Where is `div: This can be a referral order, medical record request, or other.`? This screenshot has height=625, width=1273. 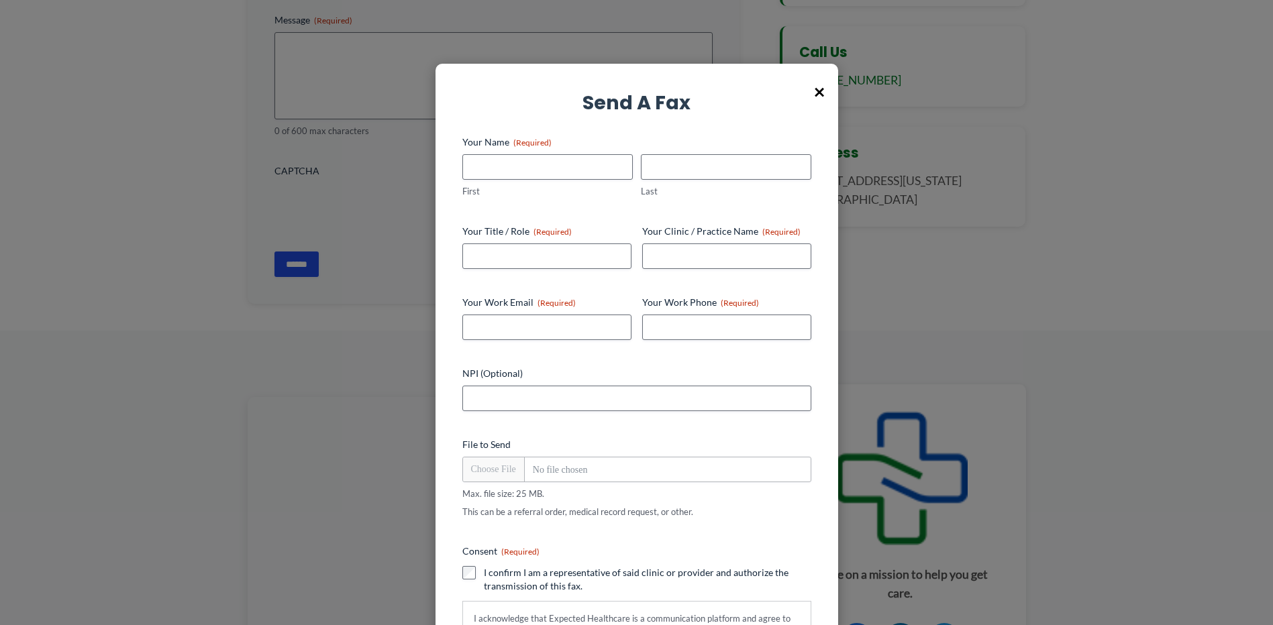
div: This can be a referral order, medical record request, or other. is located at coordinates (637, 512).